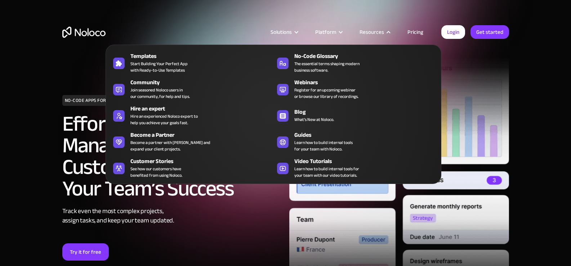 The height and width of the screenshot is (266, 571). What do you see at coordinates (327, 93) in the screenshot?
I see `span: Register for an upcoming webinar or browse our library of recordings.` at bounding box center [327, 93].